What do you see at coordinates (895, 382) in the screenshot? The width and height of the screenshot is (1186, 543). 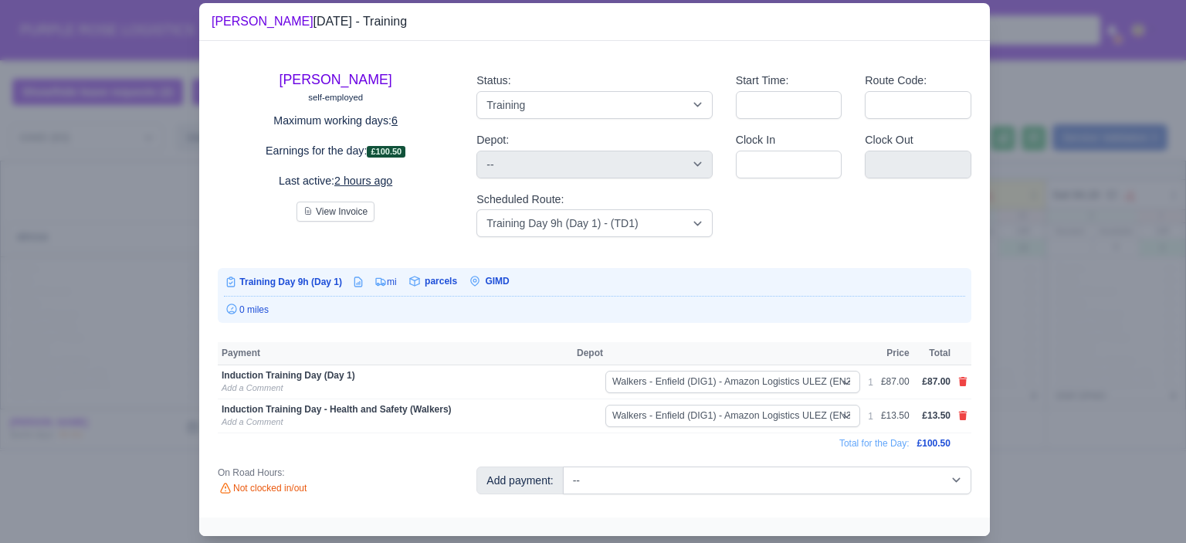 I see `td: £87.00` at bounding box center [895, 382].